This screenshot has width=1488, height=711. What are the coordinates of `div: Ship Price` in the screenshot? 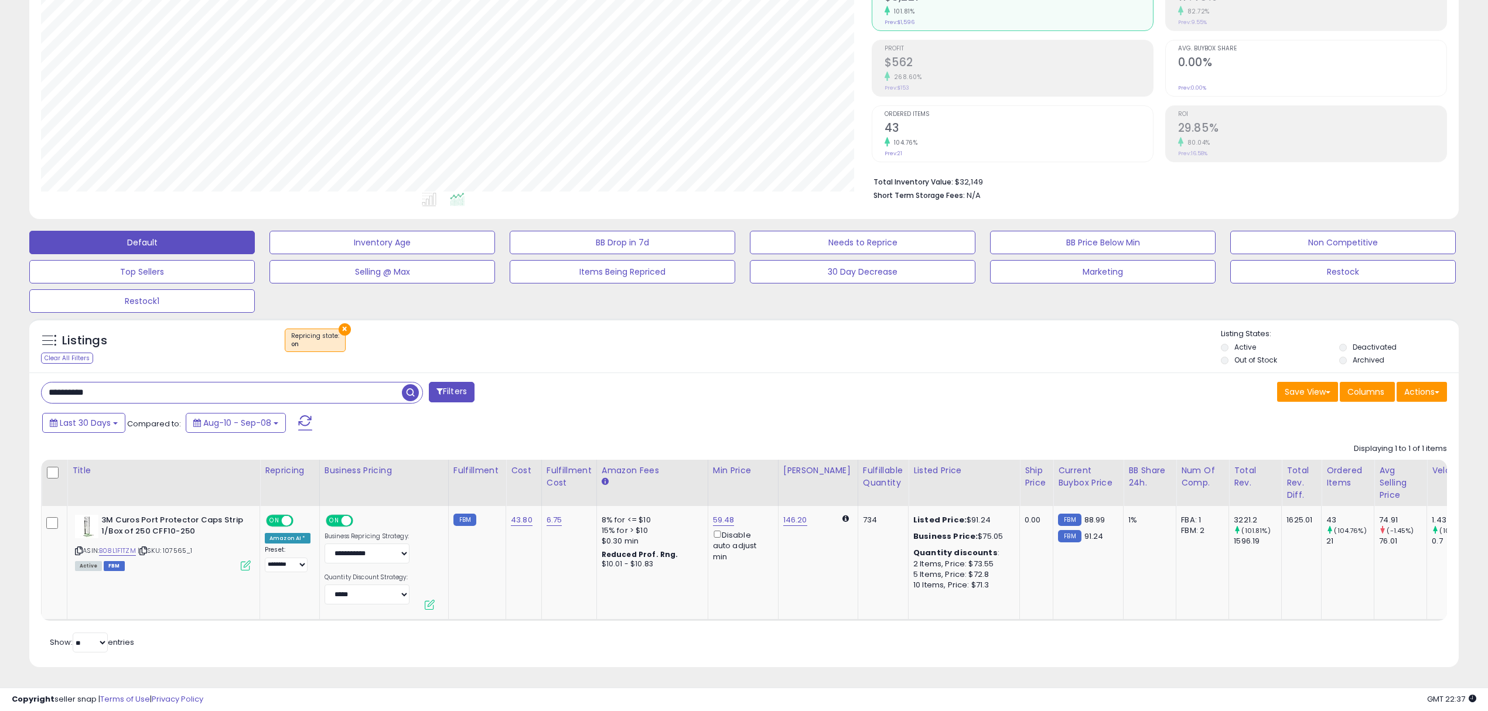 It's located at (1036, 477).